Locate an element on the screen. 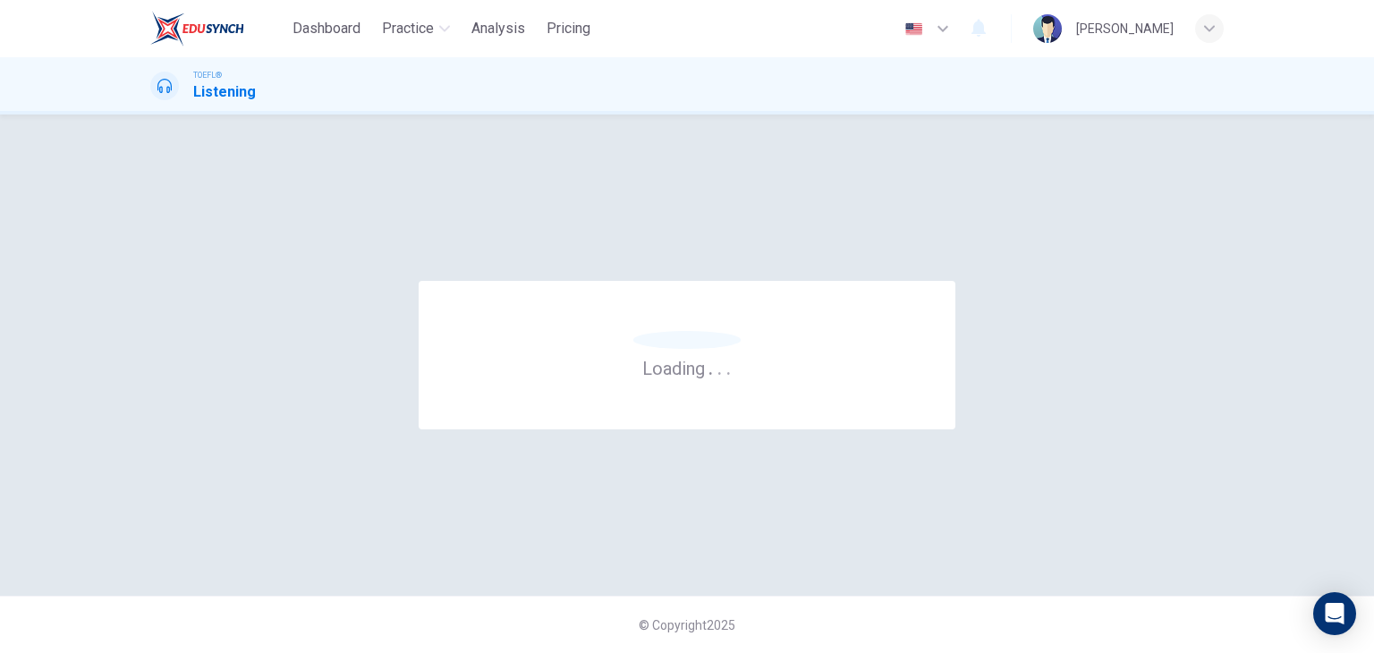 This screenshot has height=653, width=1374. button: Pricing is located at coordinates (568, 29).